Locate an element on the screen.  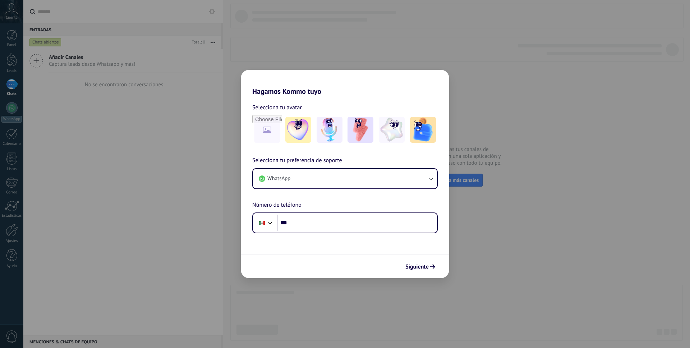
img: -2.jpeg is located at coordinates (330, 130).